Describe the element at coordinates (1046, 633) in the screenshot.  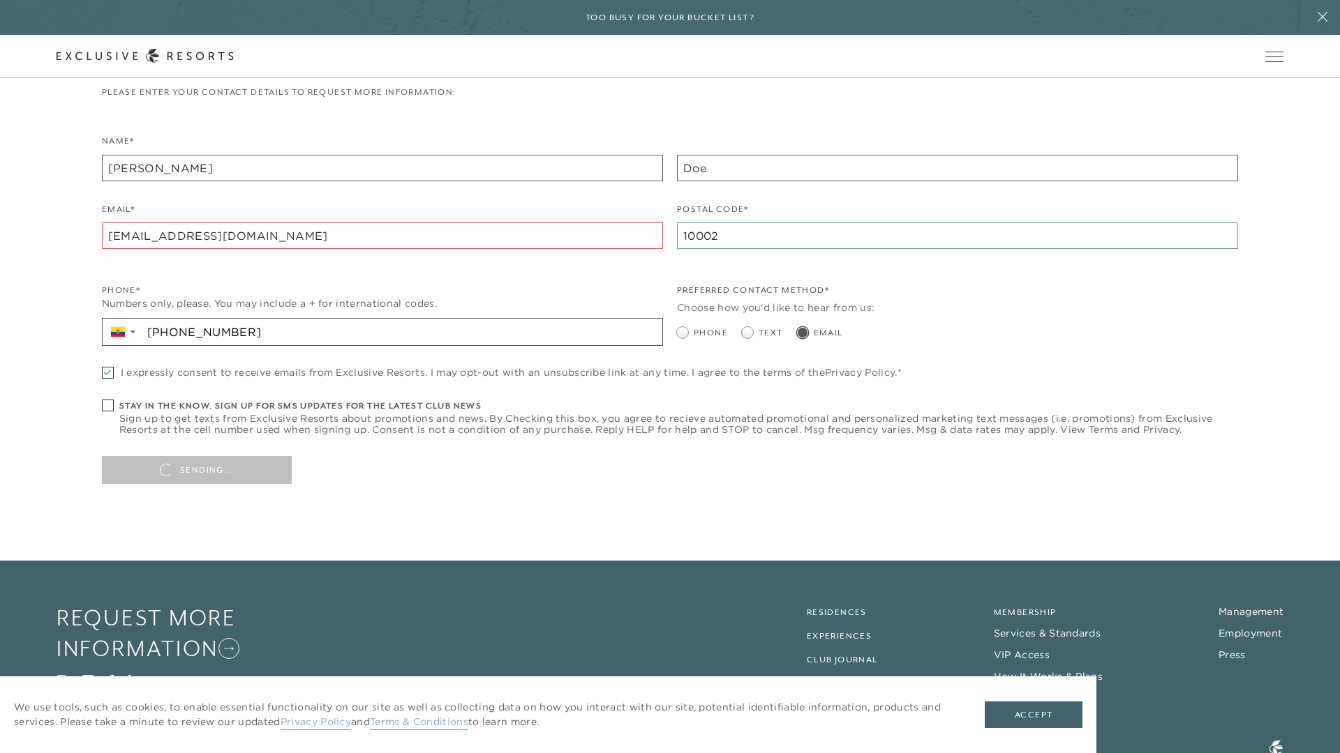
I see `a: Services & Standards` at that location.